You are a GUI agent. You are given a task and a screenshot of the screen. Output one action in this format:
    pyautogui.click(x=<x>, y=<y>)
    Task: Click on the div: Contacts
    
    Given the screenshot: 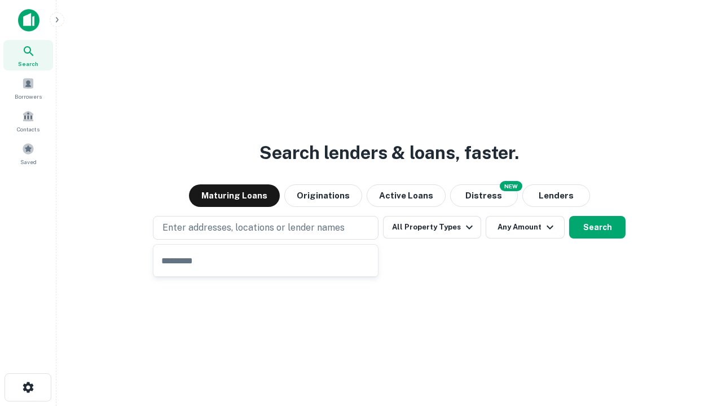 What is the action you would take?
    pyautogui.click(x=28, y=121)
    